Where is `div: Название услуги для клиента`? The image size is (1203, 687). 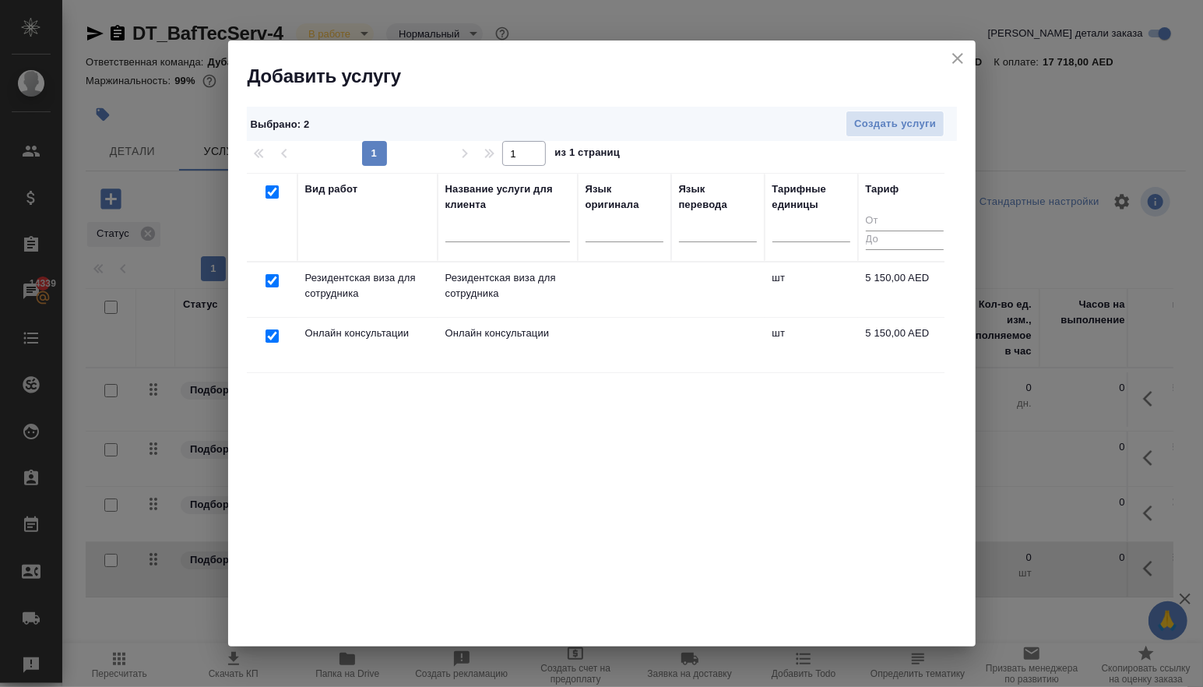
div: Название услуги для клиента is located at coordinates (508, 197).